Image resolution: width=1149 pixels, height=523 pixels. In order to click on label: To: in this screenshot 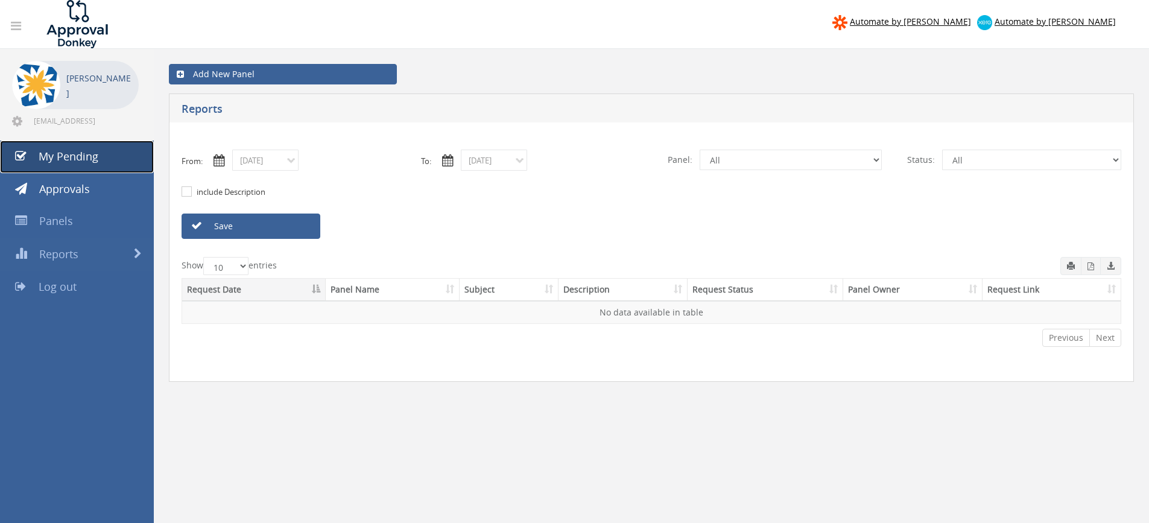, I will do `click(426, 161)`.